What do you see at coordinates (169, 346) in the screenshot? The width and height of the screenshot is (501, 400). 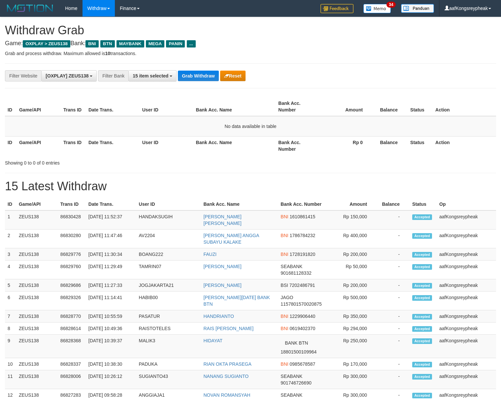 I see `td: MALIK3` at bounding box center [169, 346].